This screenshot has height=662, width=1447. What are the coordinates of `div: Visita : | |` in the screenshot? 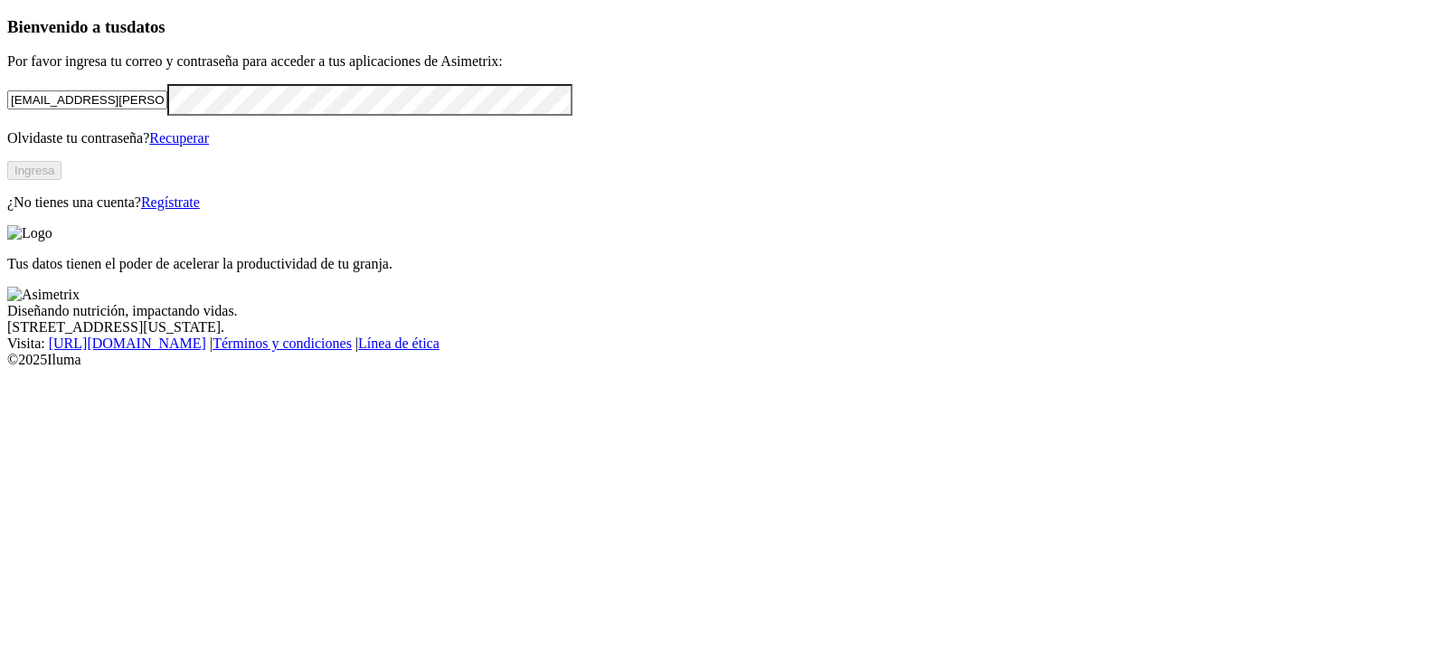 It's located at (724, 344).